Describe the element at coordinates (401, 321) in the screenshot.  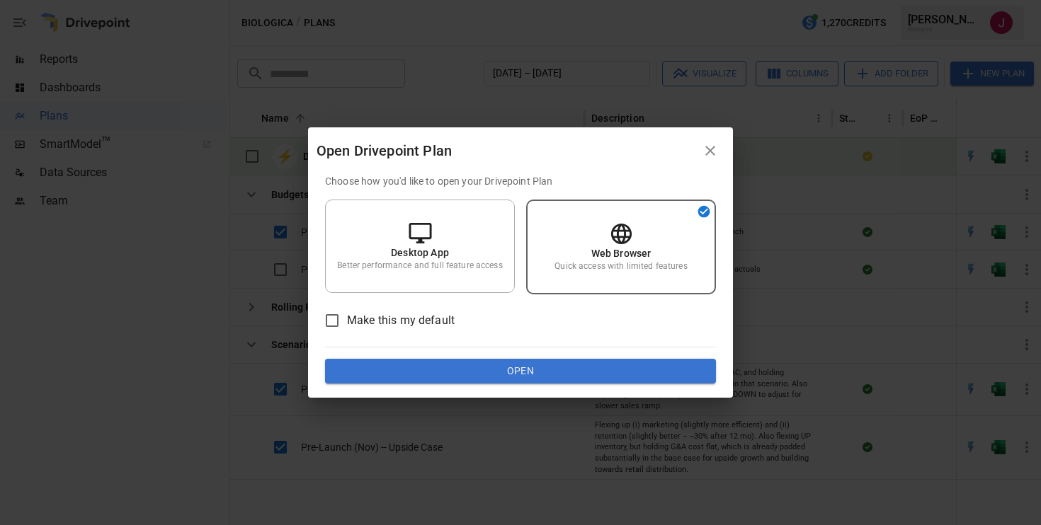
I see `span: Make this my default` at that location.